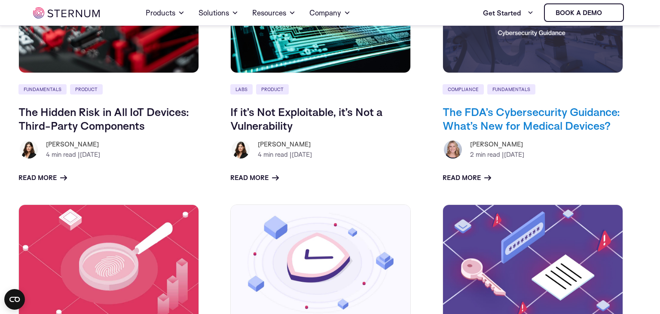 The width and height of the screenshot is (660, 314). What do you see at coordinates (453, 149) in the screenshot?
I see `img: Emily Holmquist` at bounding box center [453, 149].